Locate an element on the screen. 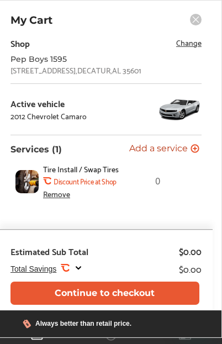  span: Tire Install / Swap Tires is located at coordinates (99, 169).